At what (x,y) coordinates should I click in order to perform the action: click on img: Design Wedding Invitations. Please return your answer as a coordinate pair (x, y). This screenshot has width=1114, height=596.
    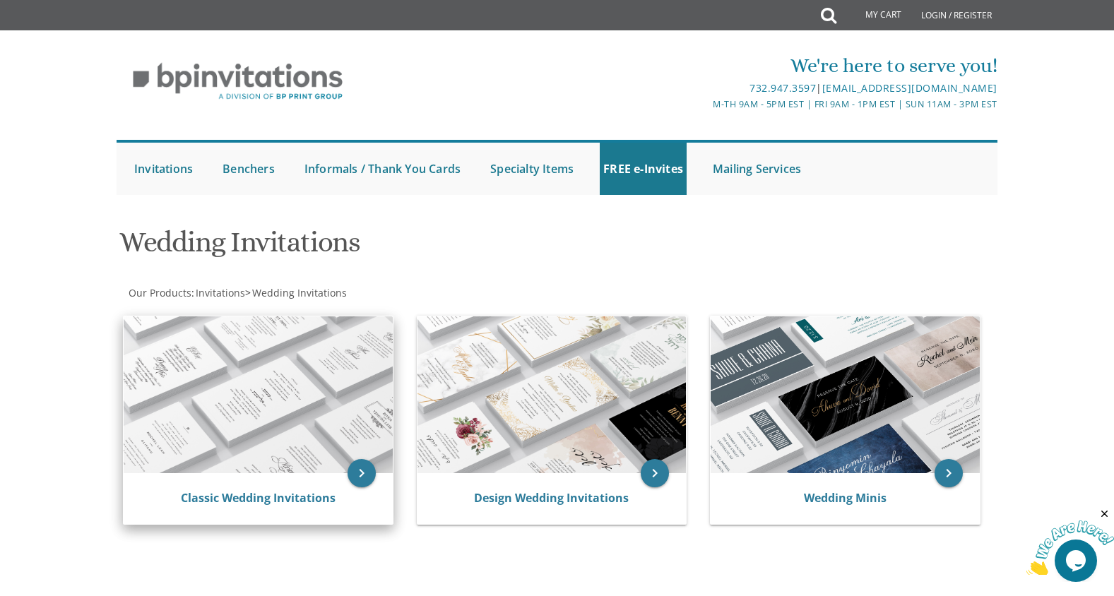
    Looking at the image, I should click on (552, 395).